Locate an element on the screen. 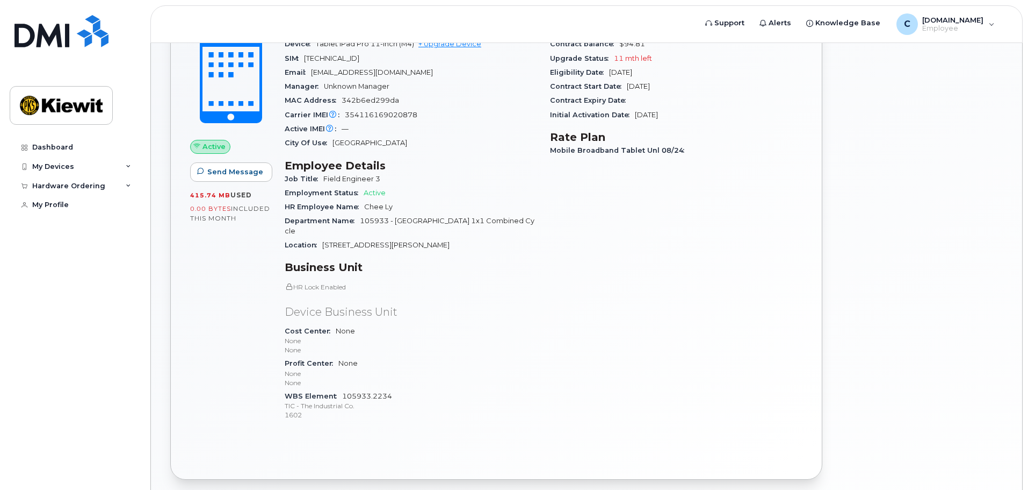 The height and width of the screenshot is (490, 1028). span: MAC Address is located at coordinates (313, 100).